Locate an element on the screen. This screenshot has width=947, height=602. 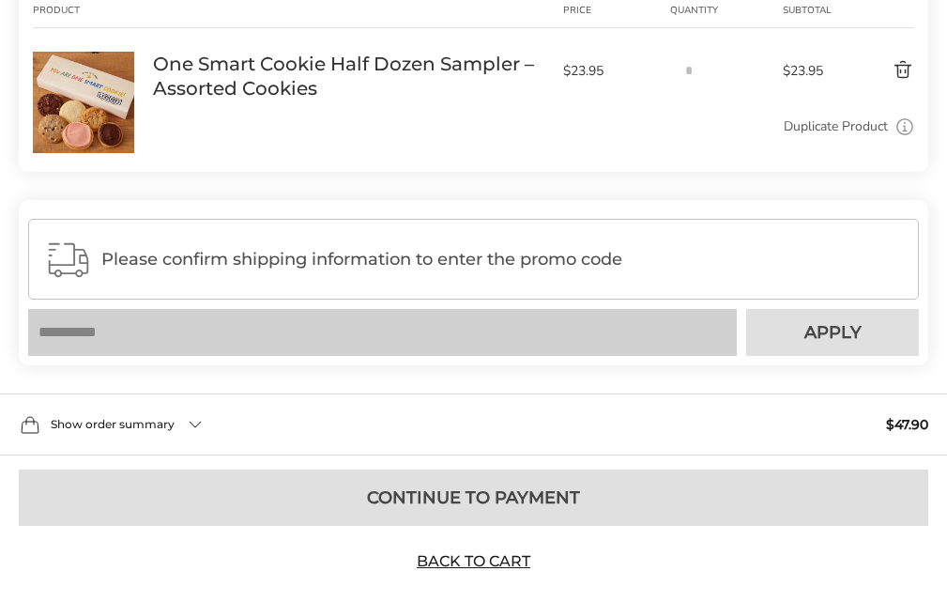
span: Apply is located at coordinates (833, 332).